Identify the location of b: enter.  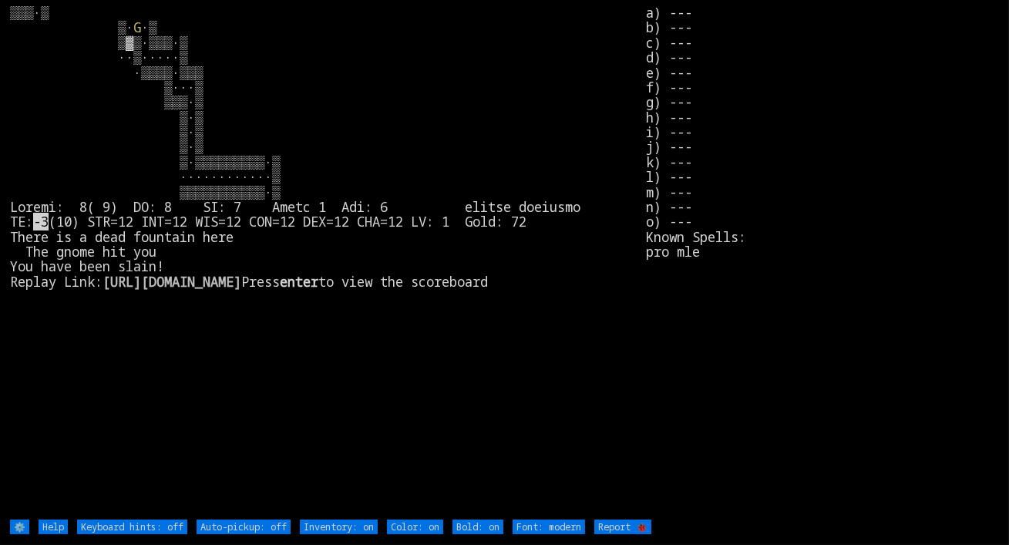
(299, 281).